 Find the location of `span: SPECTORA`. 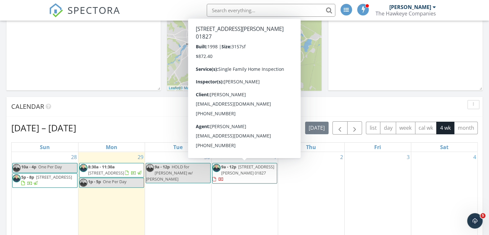

span: SPECTORA is located at coordinates (94, 10).